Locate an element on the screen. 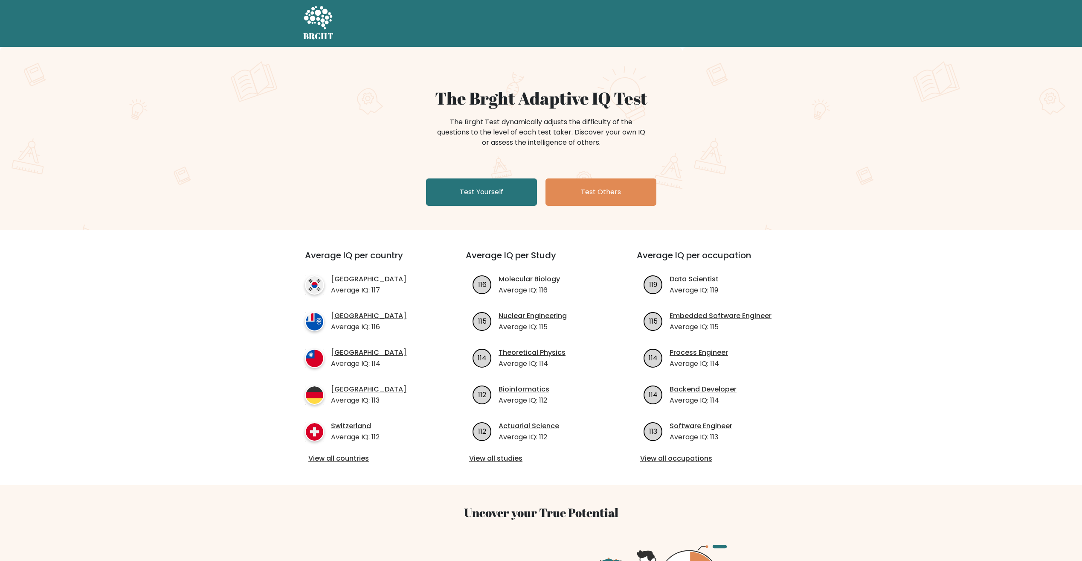 This screenshot has width=1082, height=561. a: Process Engineer is located at coordinates (699, 352).